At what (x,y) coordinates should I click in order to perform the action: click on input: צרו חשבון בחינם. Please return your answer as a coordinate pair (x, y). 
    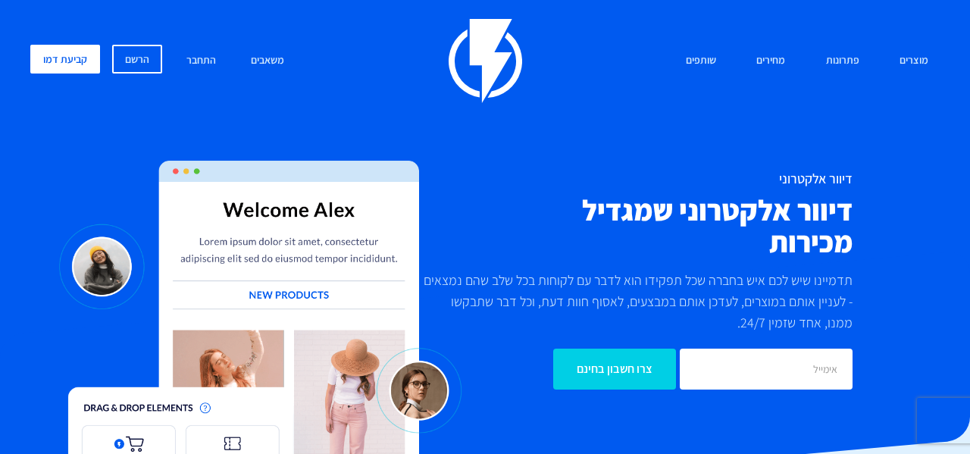
    Looking at the image, I should click on (614, 369).